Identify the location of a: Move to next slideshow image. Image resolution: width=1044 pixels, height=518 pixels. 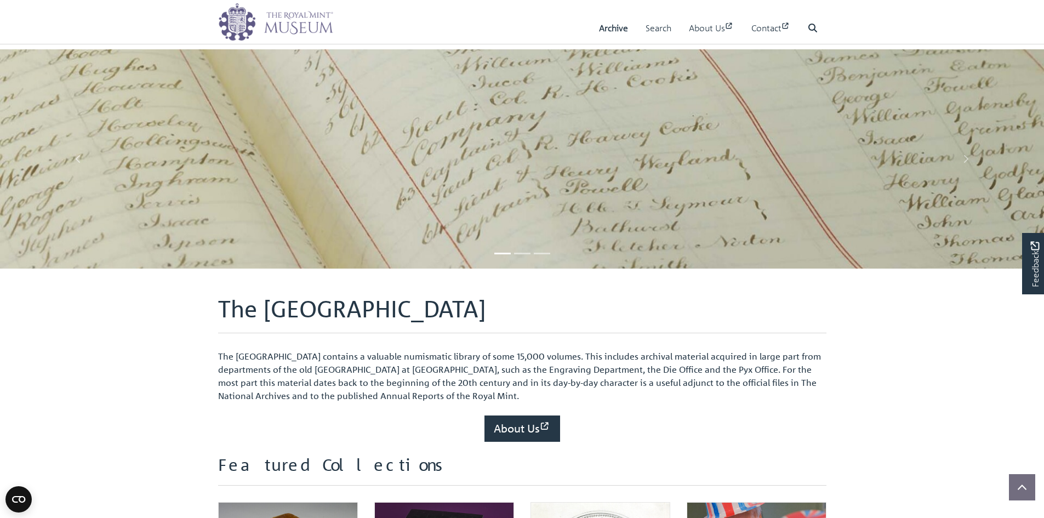
(966, 159).